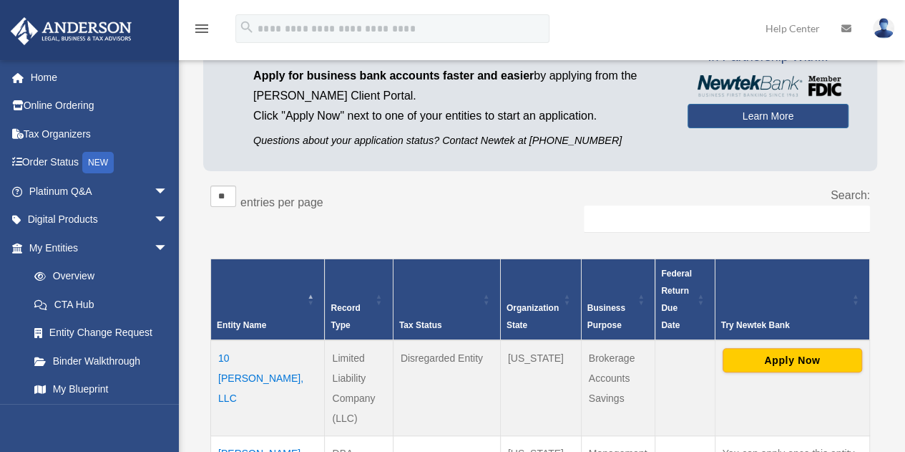 The width and height of the screenshot is (905, 452). What do you see at coordinates (101, 333) in the screenshot?
I see `a: Entity Change Request` at bounding box center [101, 333].